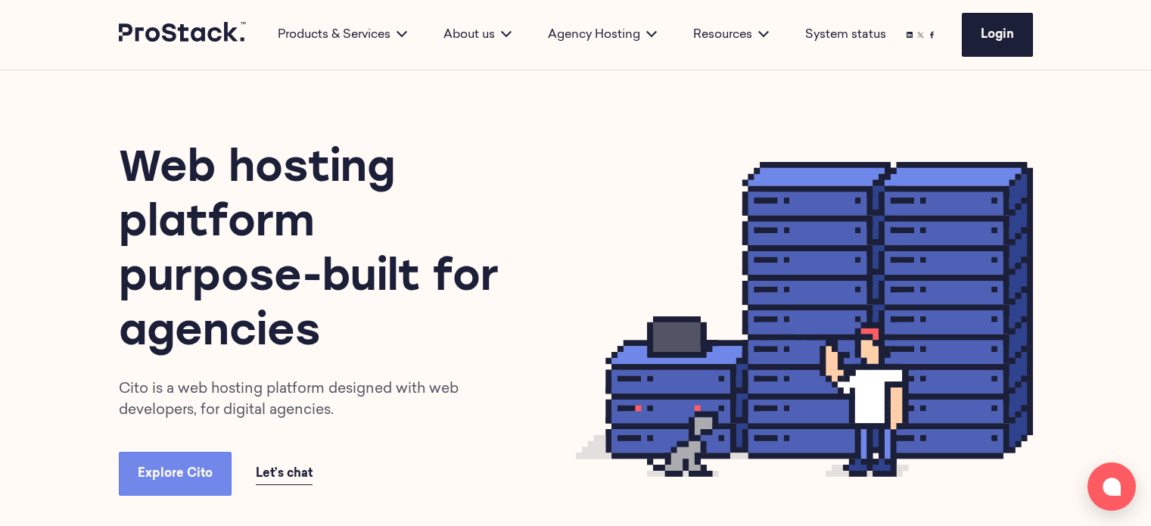 The image size is (1151, 526). What do you see at coordinates (300, 400) in the screenshot?
I see `p: Cito is a web hosting platform designed with web developers, for digital agencies.` at bounding box center [300, 400].